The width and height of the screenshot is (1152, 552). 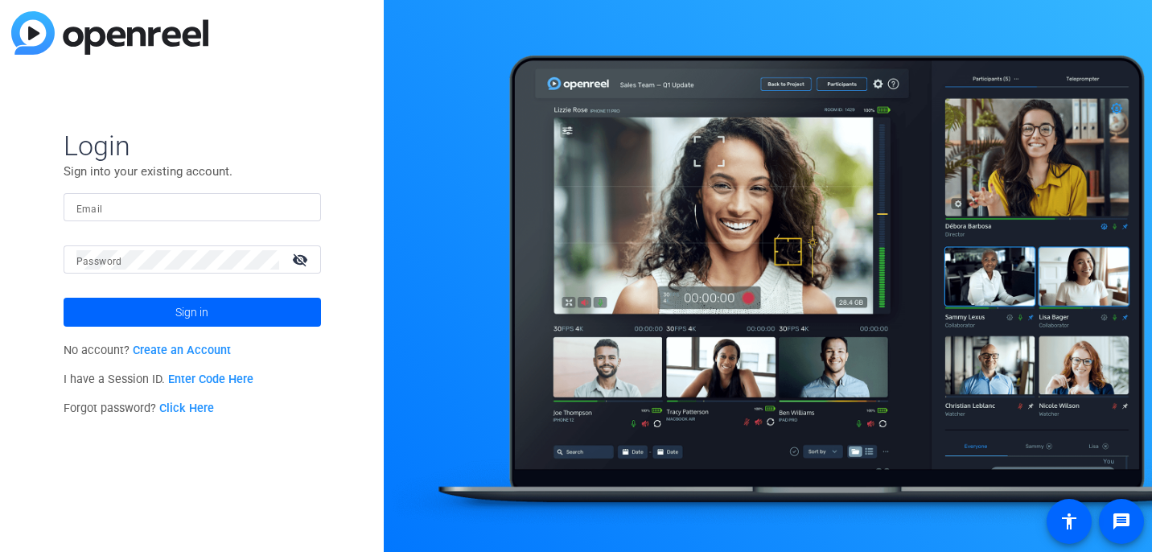 What do you see at coordinates (192, 171) in the screenshot?
I see `p: Sign into your existing account.` at bounding box center [192, 171].